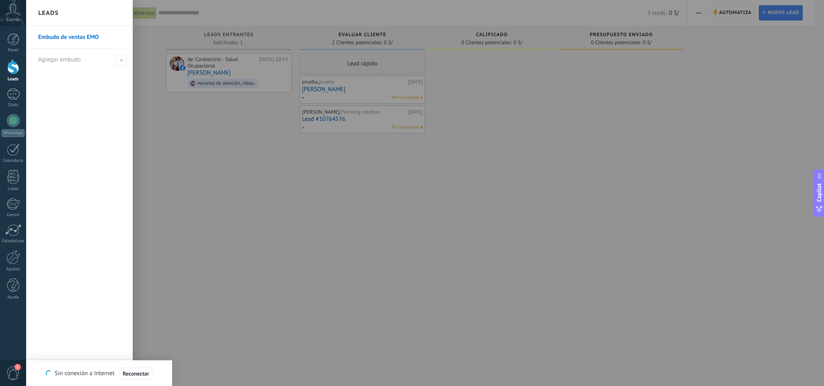 This screenshot has width=824, height=386. Describe the element at coordinates (13, 133) in the screenshot. I see `div: WhatsApp` at that location.